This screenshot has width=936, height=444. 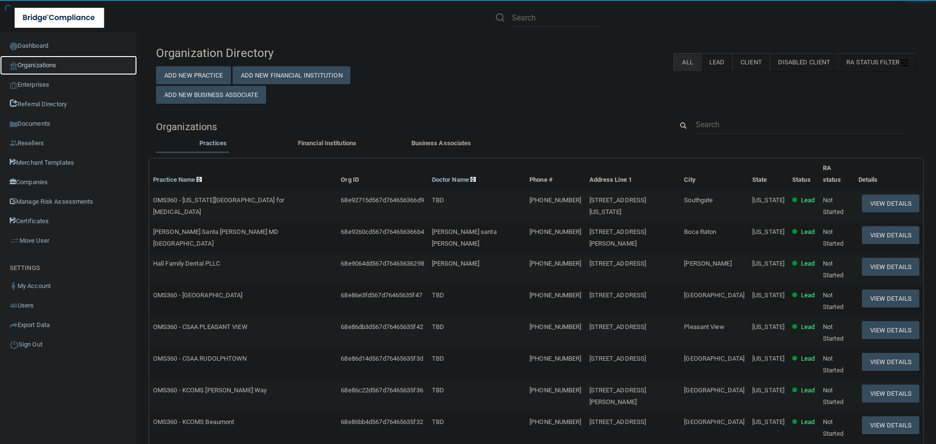 I want to click on label: Financial Institutions, so click(x=327, y=143).